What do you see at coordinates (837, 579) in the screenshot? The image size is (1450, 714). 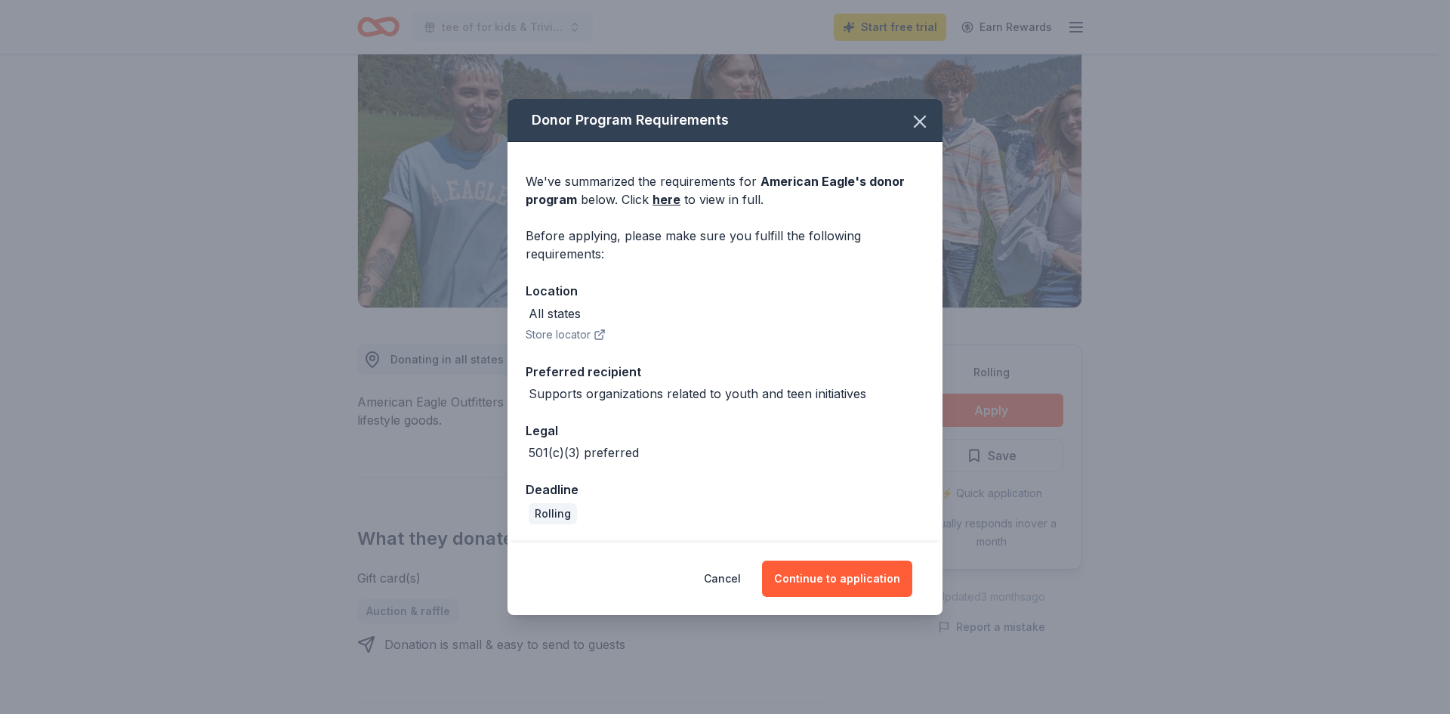 I see `button: Continue to application` at bounding box center [837, 579].